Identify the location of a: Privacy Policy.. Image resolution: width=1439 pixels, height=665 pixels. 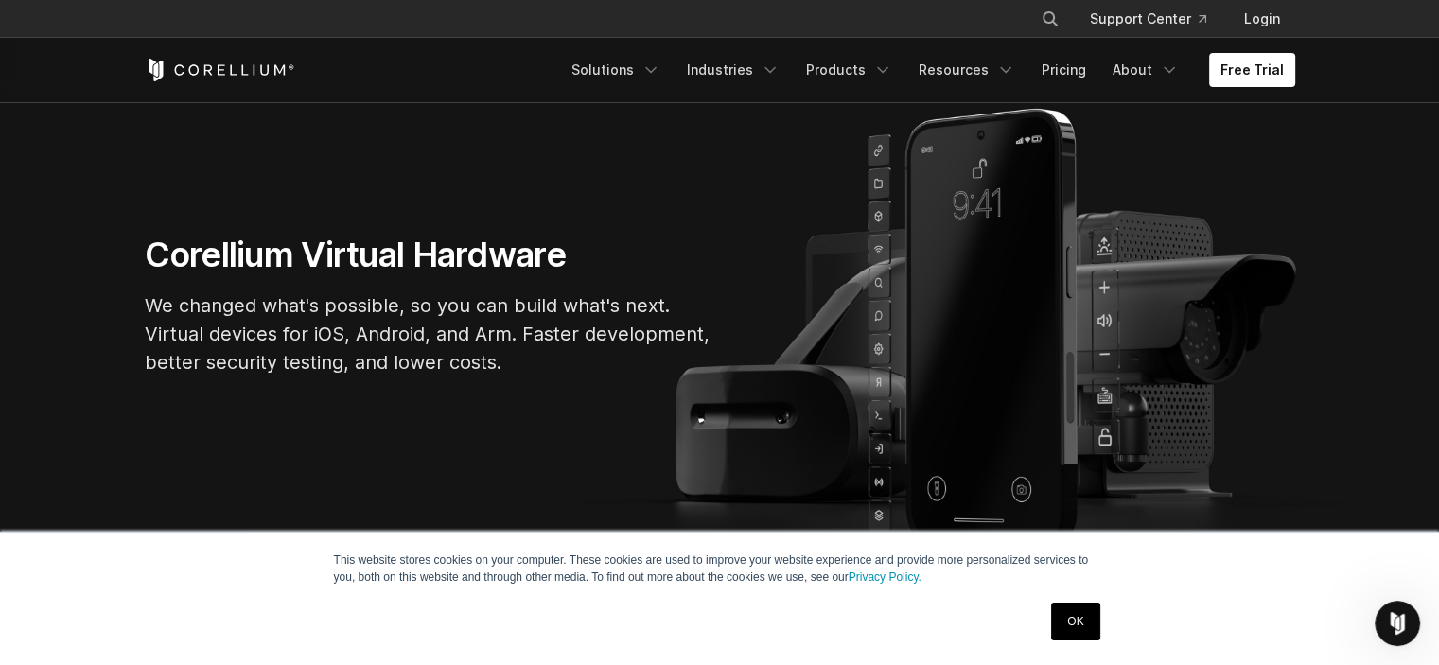
(884, 577).